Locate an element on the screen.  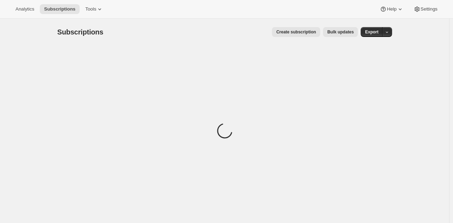
button: Create subscription is located at coordinates (296, 32).